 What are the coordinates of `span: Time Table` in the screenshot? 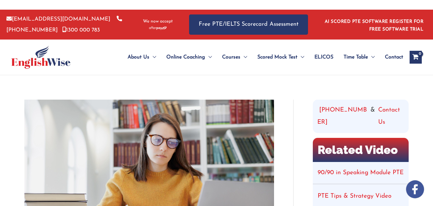 It's located at (356, 57).